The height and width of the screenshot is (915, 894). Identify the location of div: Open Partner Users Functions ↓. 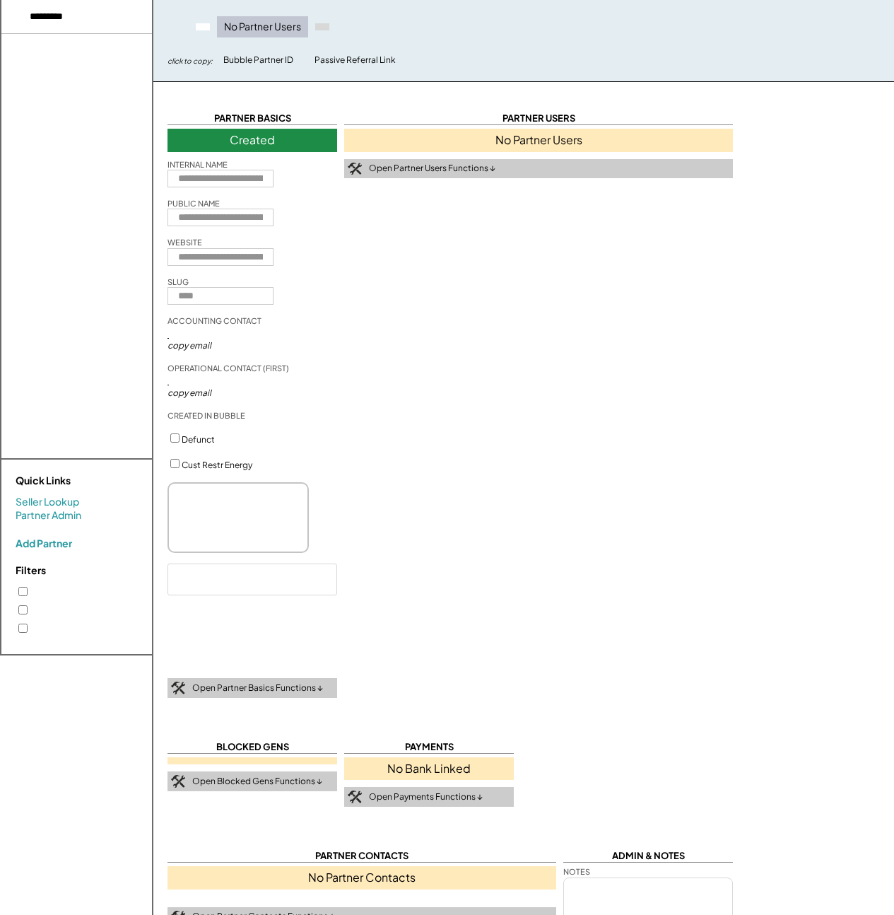
(432, 168).